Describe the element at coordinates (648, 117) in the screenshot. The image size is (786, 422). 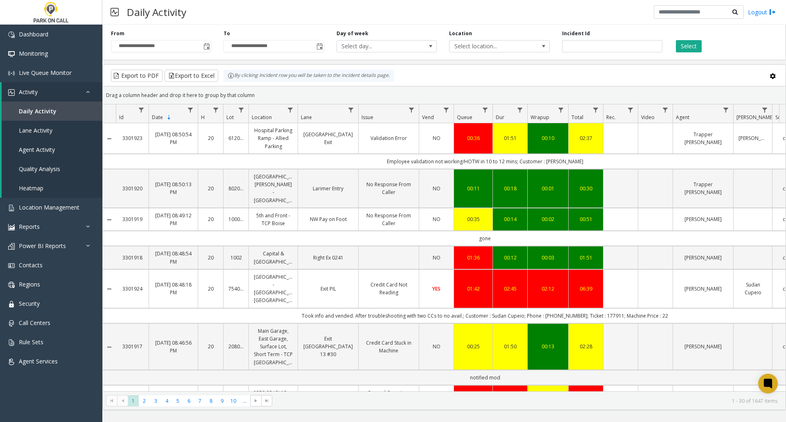
I see `span: Video` at that location.